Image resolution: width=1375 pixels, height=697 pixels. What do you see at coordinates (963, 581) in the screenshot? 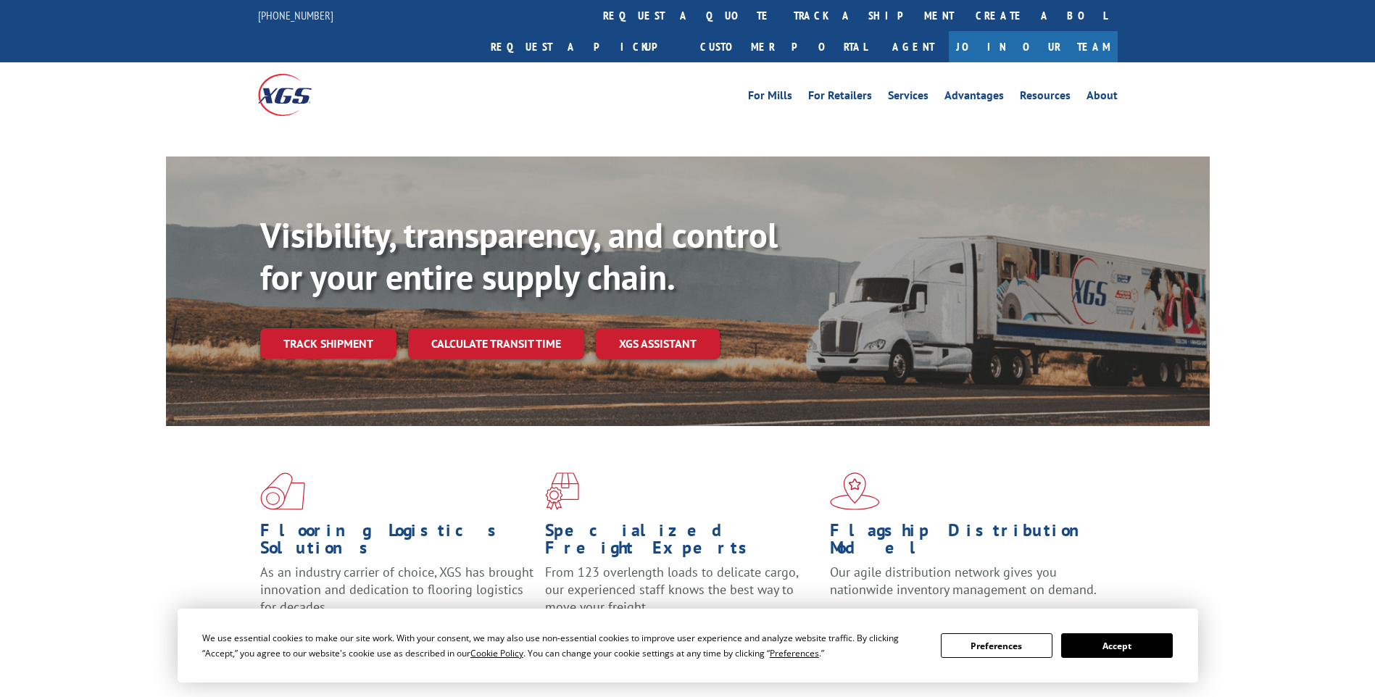
I see `span: Our agile distribution network gives you nationwide inventory management on demand.` at bounding box center [963, 581].